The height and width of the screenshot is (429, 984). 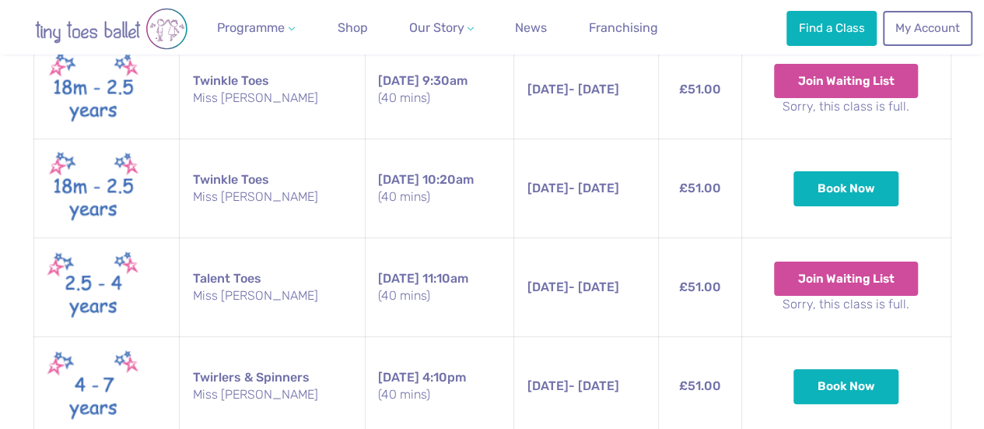 I want to click on td: Talent Toes, so click(x=272, y=287).